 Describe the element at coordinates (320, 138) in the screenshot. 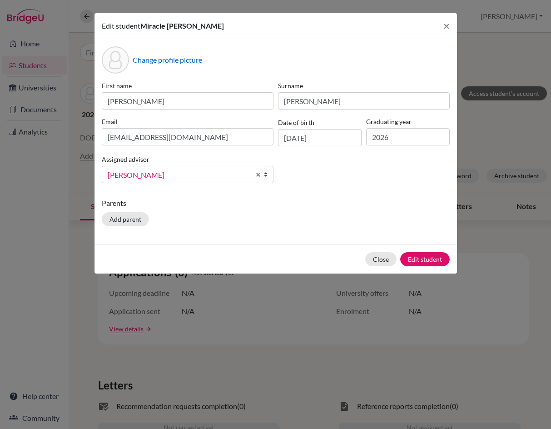

I see `input: dd/mm/yyyy` at that location.